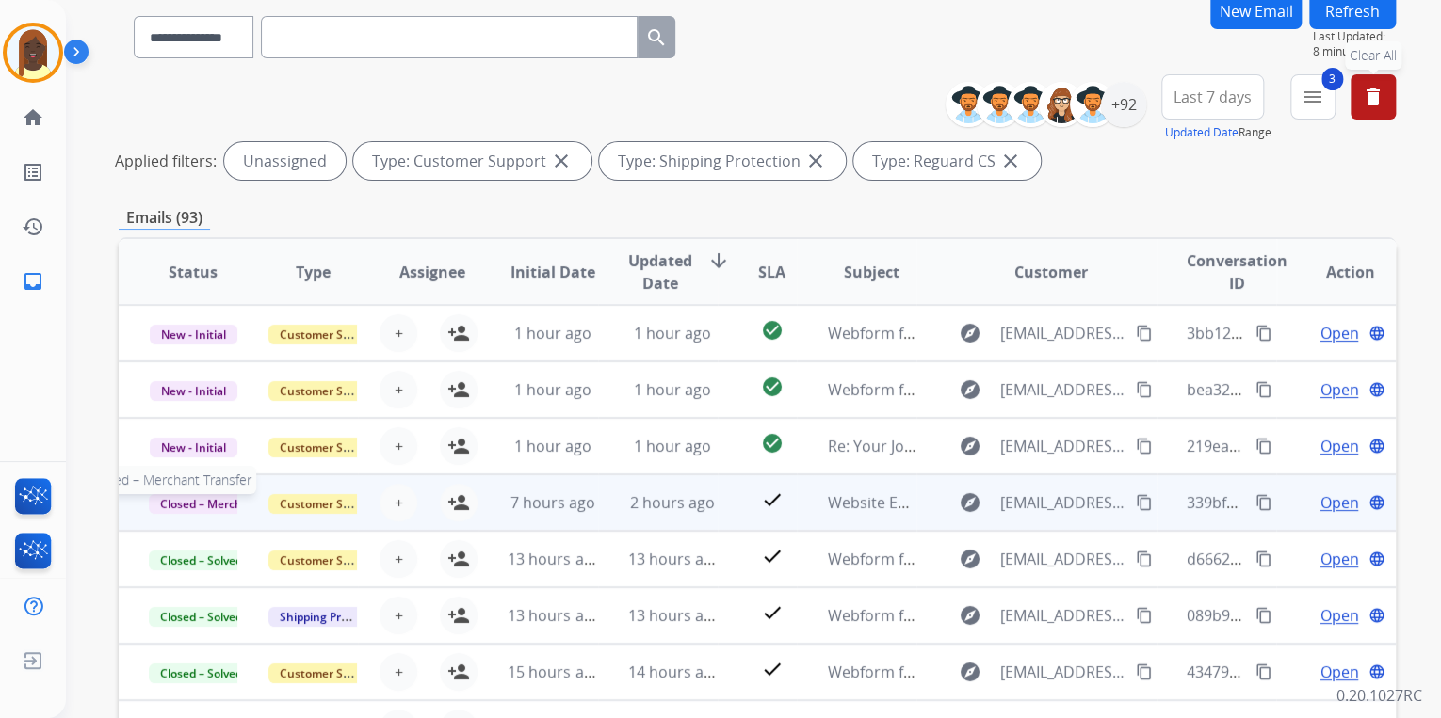  What do you see at coordinates (1202, 133) in the screenshot?
I see `button: Updated Date` at bounding box center [1202, 133].